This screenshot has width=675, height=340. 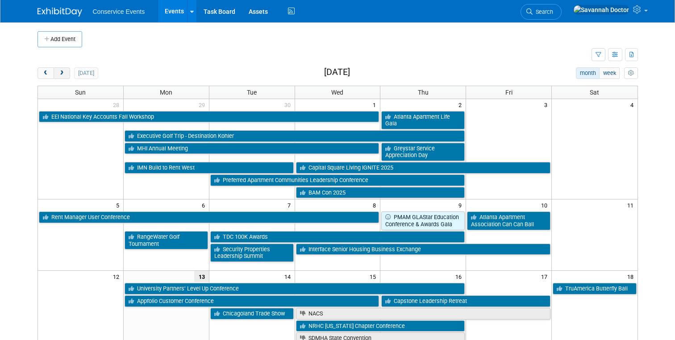 I want to click on span: 1, so click(x=376, y=104).